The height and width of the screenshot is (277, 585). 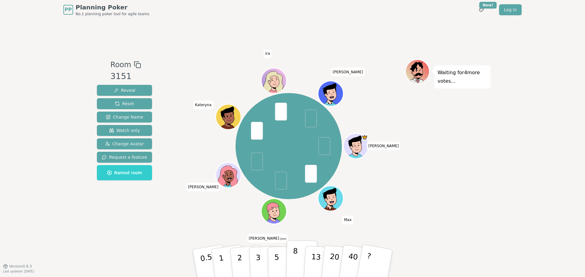 I want to click on span: Watch only, so click(x=125, y=131).